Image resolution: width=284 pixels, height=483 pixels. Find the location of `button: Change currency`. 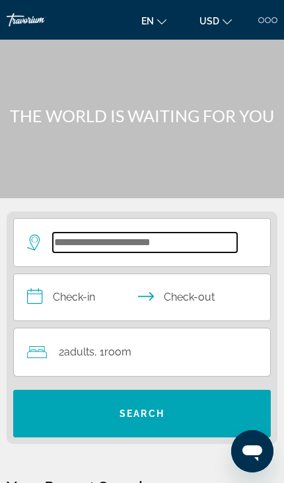

button: Change currency is located at coordinates (216, 20).